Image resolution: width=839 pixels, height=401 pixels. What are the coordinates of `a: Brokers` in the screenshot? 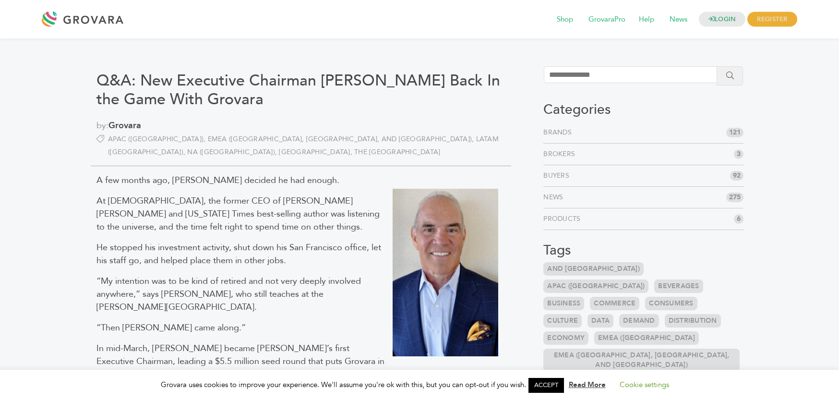 It's located at (561, 154).